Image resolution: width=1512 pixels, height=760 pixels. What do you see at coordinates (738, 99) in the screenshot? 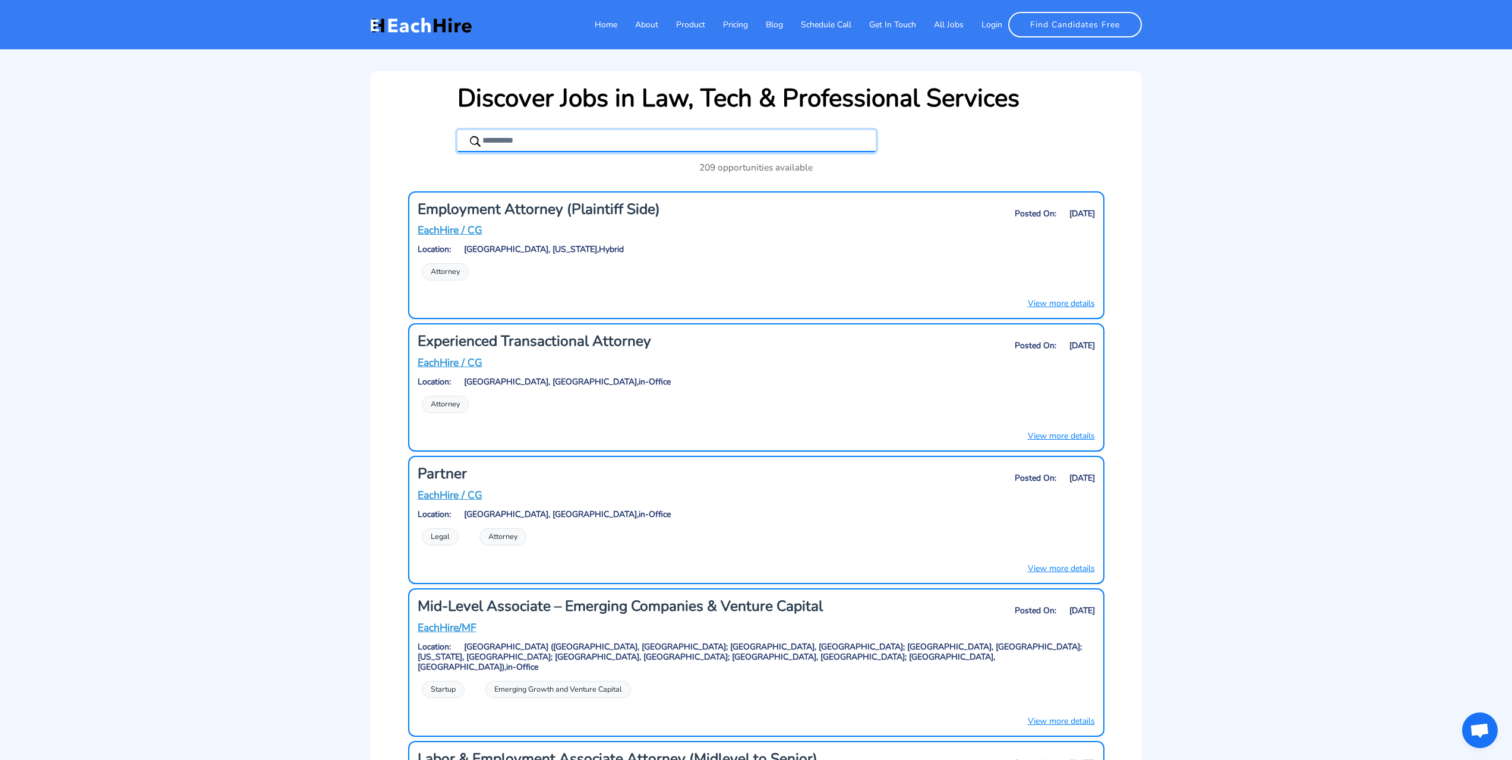
I see `h1: Discover Jobs in Law, Tech & Professional Services` at bounding box center [738, 99].